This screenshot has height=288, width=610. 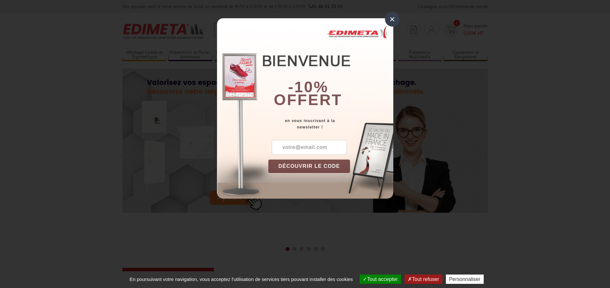 I want to click on button: DÉCOUVRIR LE CODE, so click(x=309, y=166).